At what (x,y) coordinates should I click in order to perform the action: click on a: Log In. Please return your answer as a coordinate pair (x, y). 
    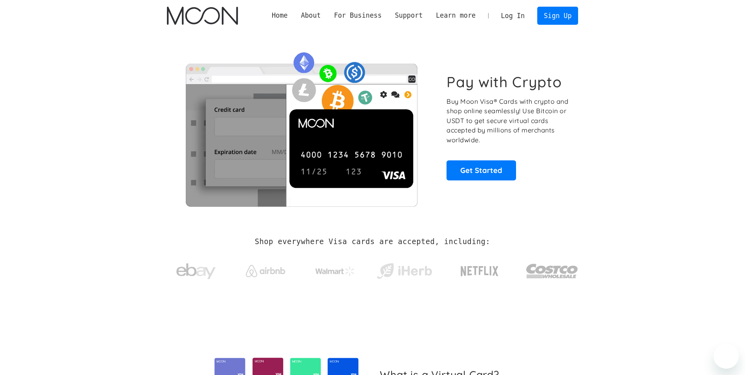
    Looking at the image, I should click on (513, 16).